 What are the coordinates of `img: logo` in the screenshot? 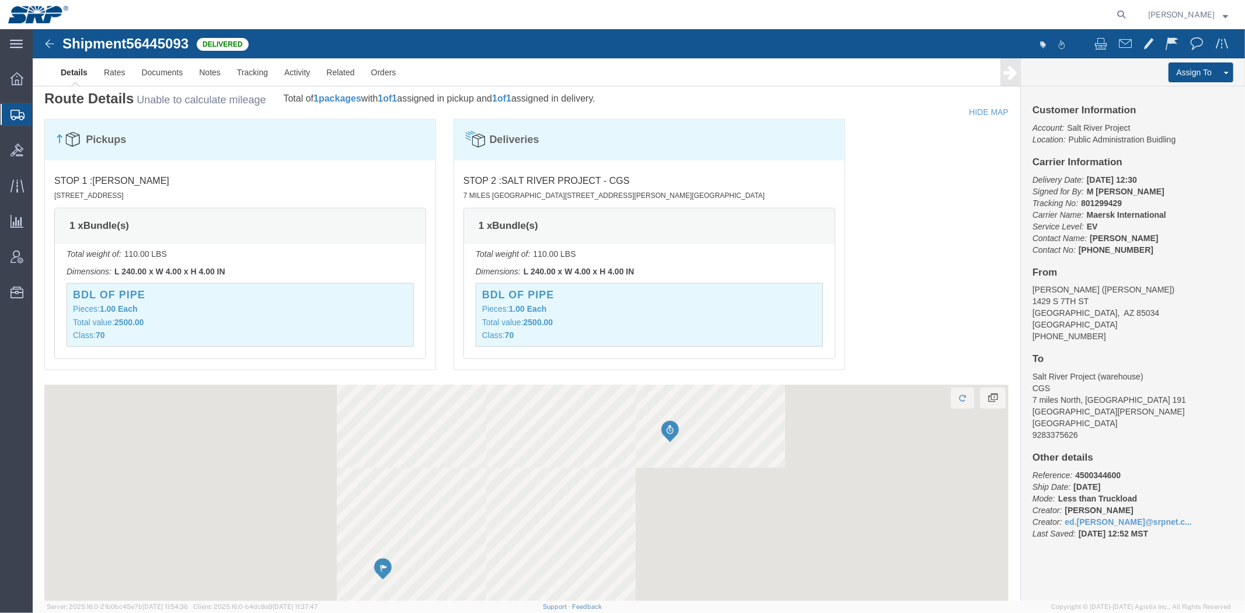 It's located at (38, 15).